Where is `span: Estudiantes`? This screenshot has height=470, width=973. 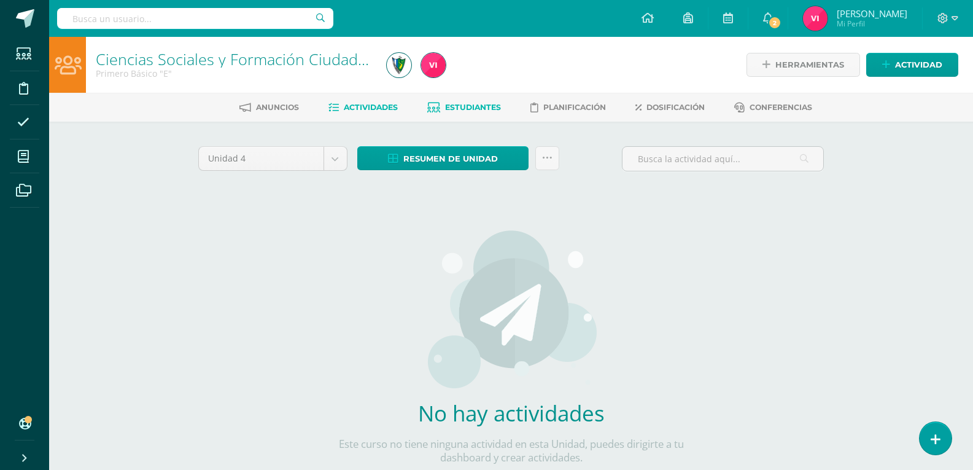
span: Estudiantes is located at coordinates (473, 107).